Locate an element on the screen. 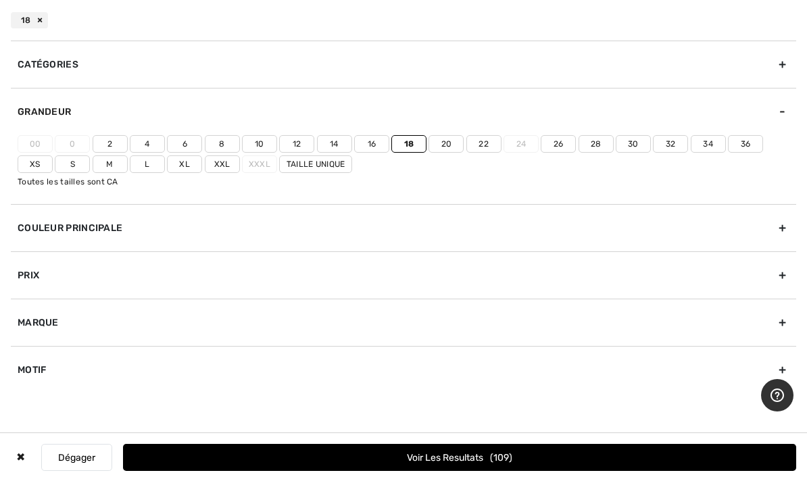 The width and height of the screenshot is (807, 477). button: Voir les resultats109 is located at coordinates (460, 457).